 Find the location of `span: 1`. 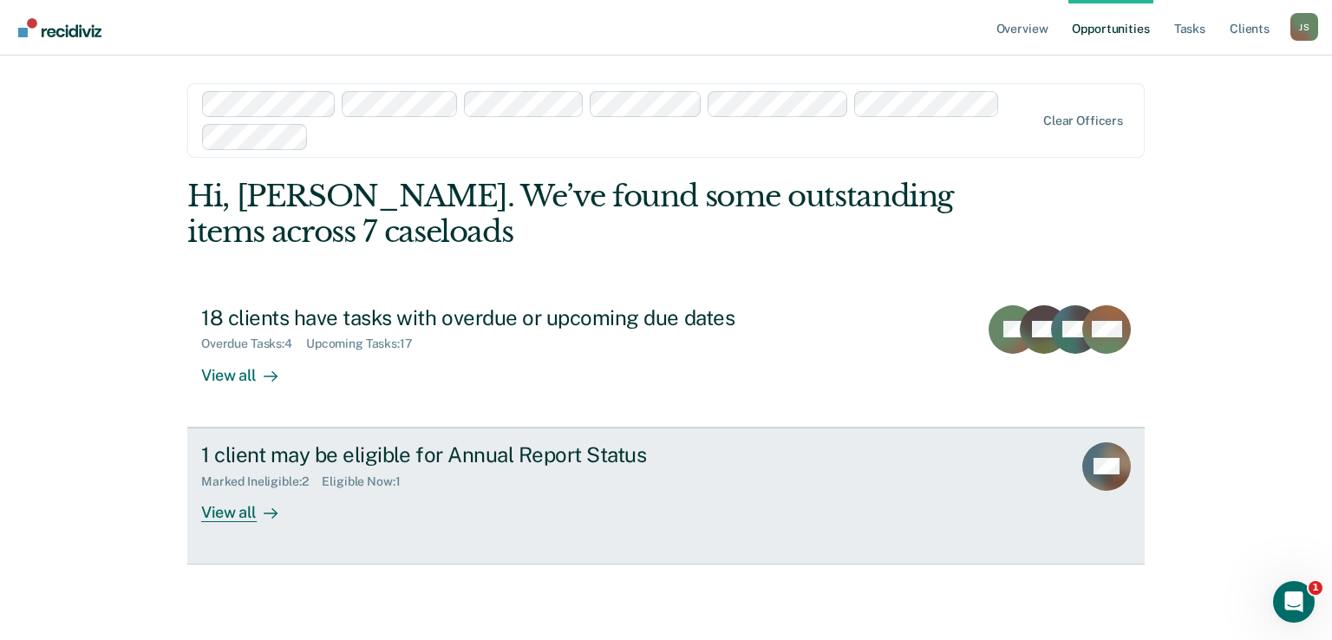

span: 1 is located at coordinates (1316, 588).